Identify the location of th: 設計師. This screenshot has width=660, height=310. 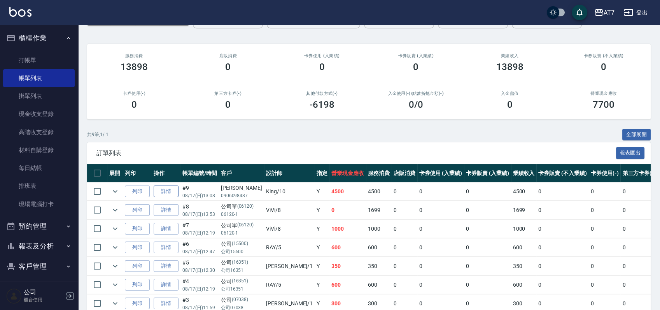
(290, 173).